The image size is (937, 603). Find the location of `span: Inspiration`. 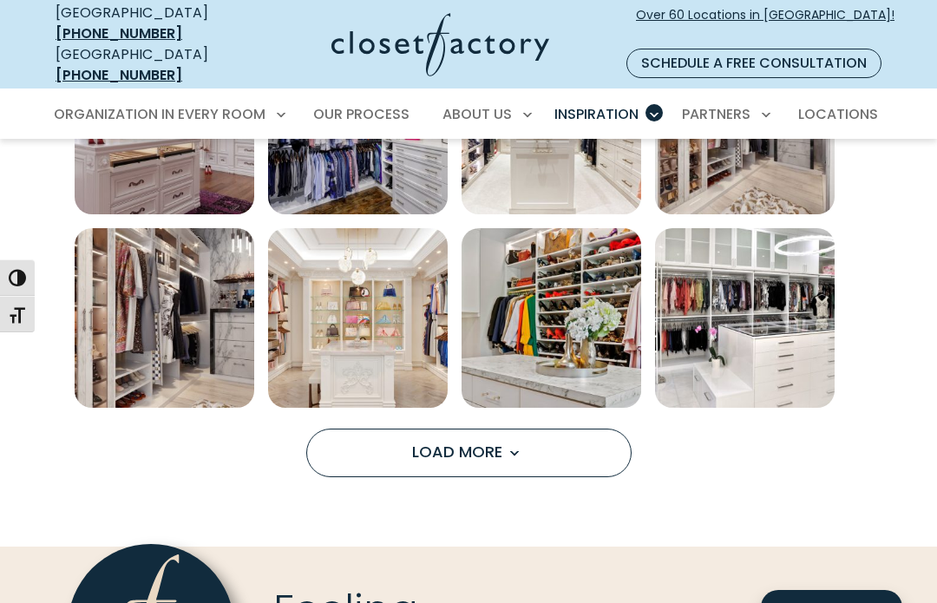

span: Inspiration is located at coordinates (596, 114).